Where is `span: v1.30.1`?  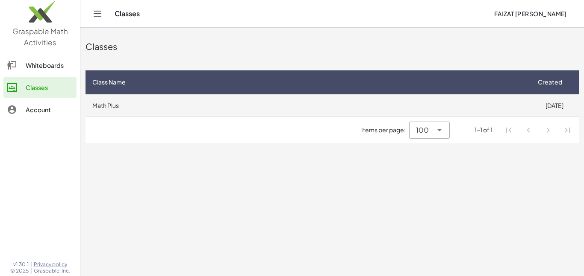 span: v1.30.1 is located at coordinates (21, 265).